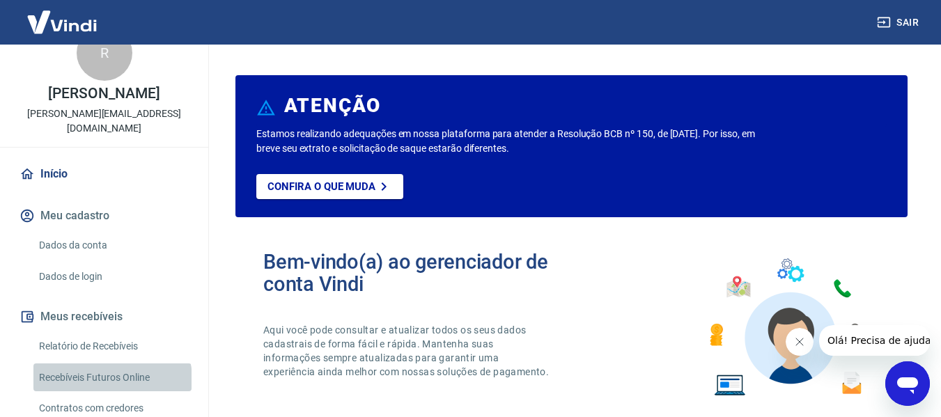 The width and height of the screenshot is (941, 417). Describe the element at coordinates (104, 174) in the screenshot. I see `a: Início` at that location.